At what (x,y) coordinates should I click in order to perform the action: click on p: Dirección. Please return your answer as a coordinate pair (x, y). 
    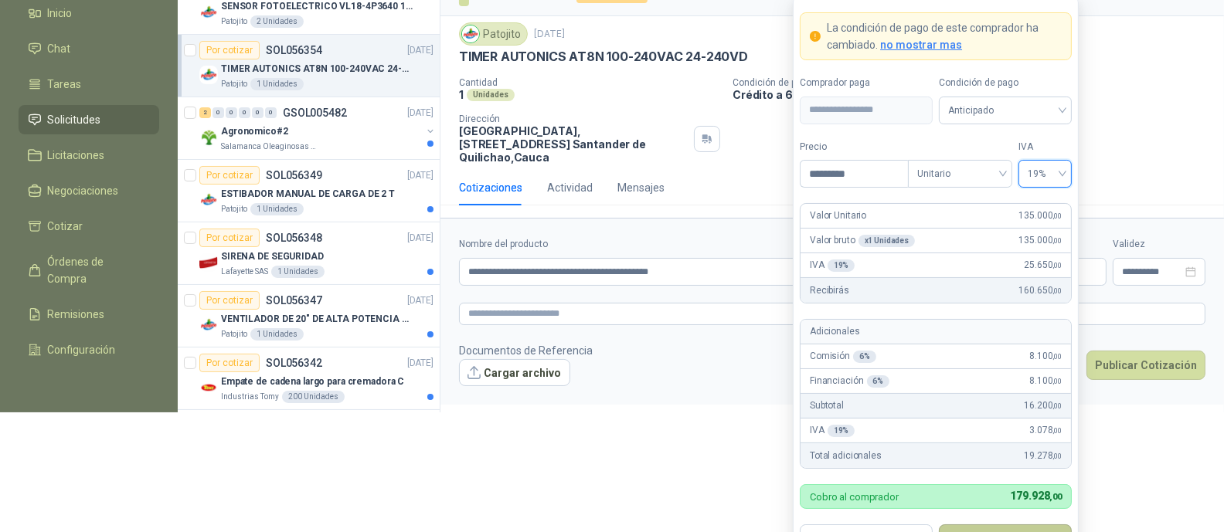
    Looking at the image, I should click on (573, 119).